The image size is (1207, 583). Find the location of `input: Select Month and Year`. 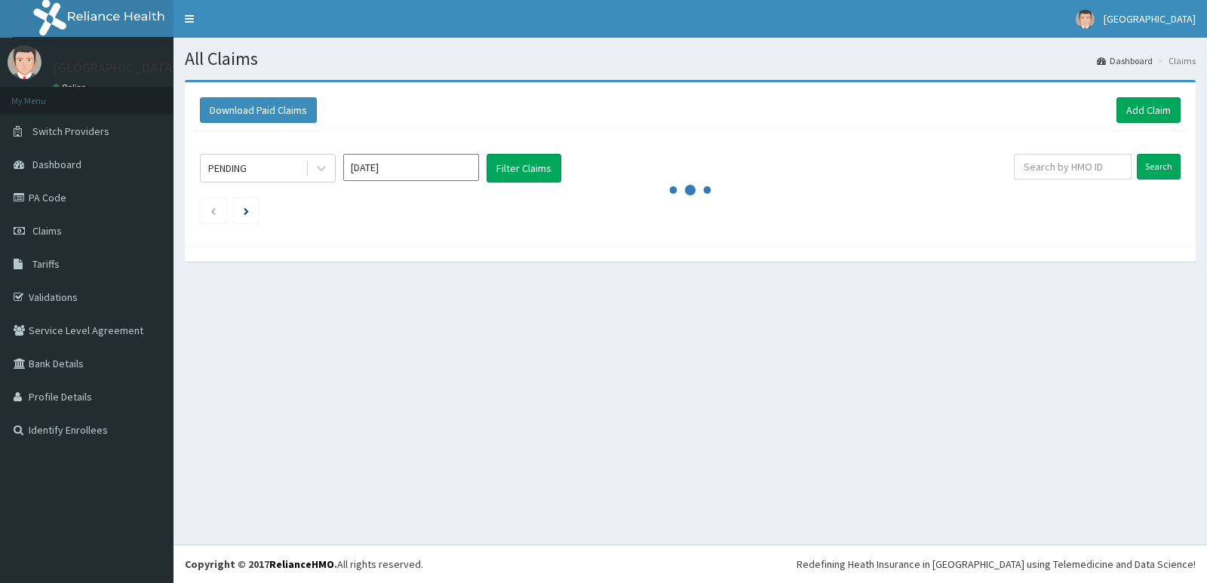

input: Select Month and Year is located at coordinates (411, 167).